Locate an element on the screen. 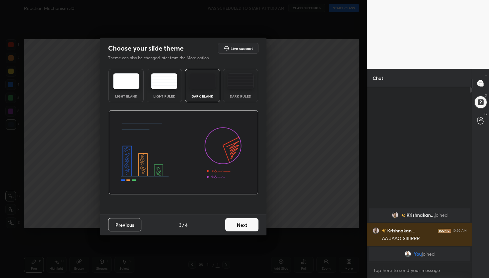 The image size is (489, 278). div: 10:59 AM is located at coordinates (460, 230).